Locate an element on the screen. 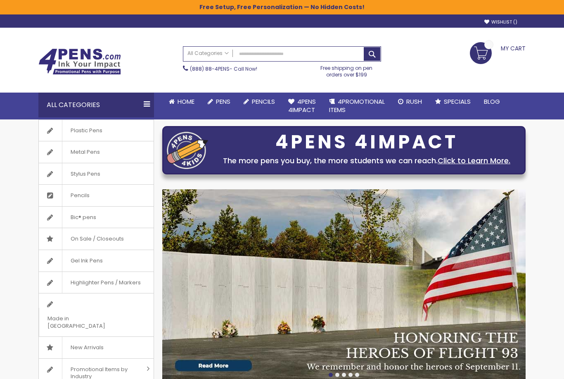  a: 4PROMOTIONALITEMS is located at coordinates (357, 106).